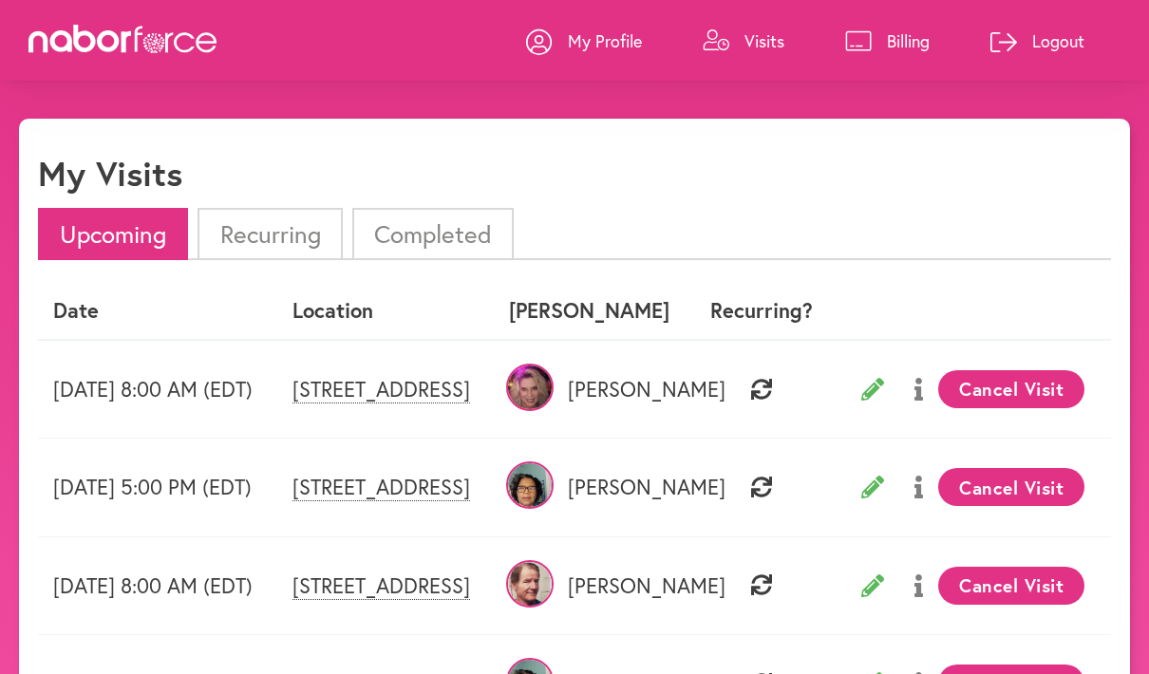  What do you see at coordinates (907, 41) in the screenshot?
I see `p: Billing` at bounding box center [907, 41].